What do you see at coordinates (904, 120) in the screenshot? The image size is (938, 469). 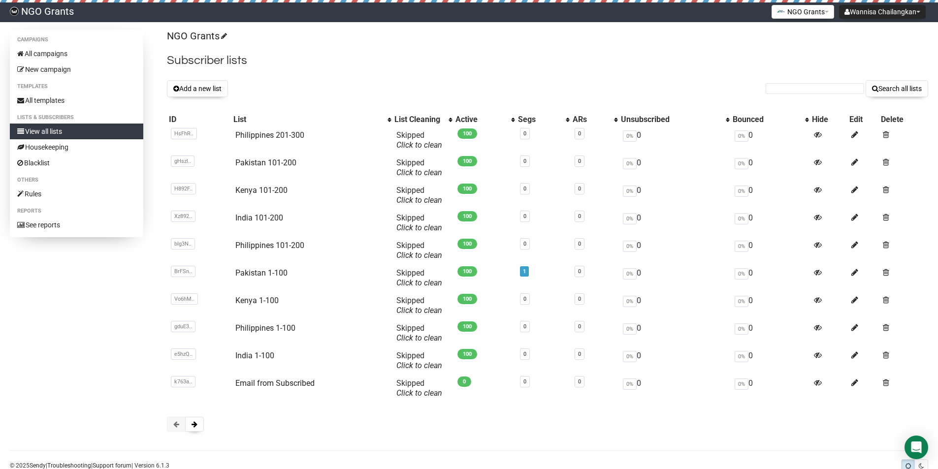 I see `th: Delete: No sort applied, sorting is disabled` at bounding box center [904, 120].